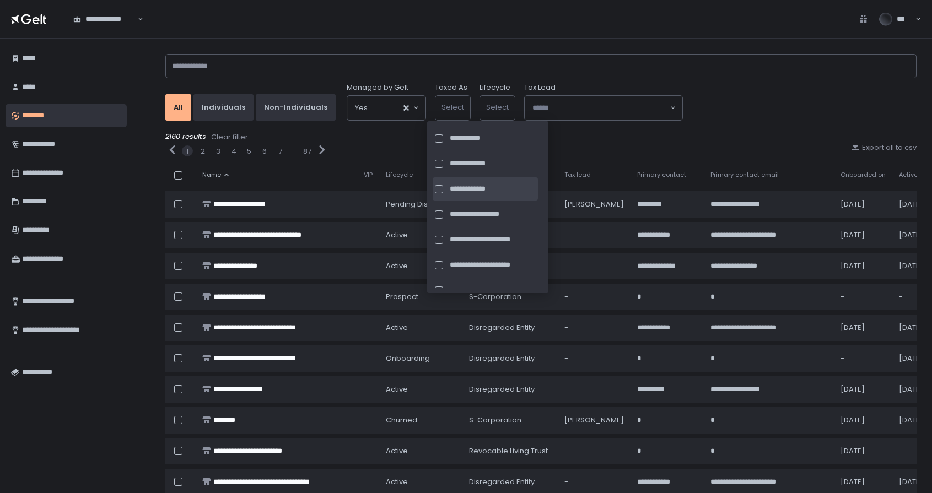 The height and width of the screenshot is (493, 932). Describe the element at coordinates (399, 175) in the screenshot. I see `span: Lifecycle` at that location.